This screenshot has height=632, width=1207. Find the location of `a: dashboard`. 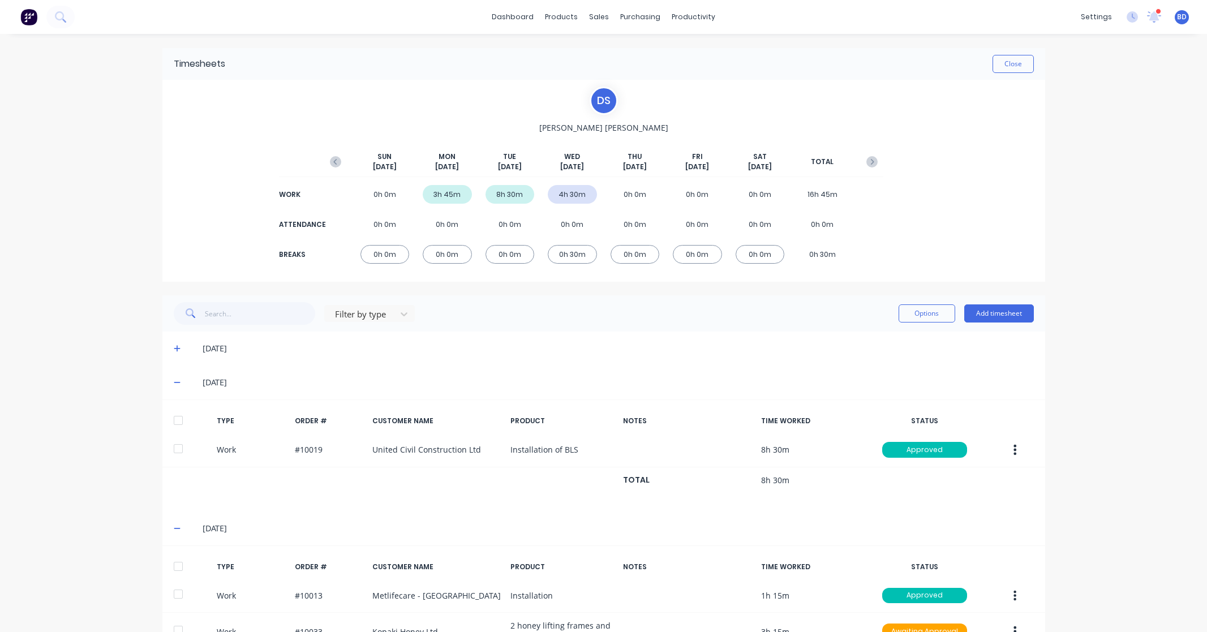

a: dashboard is located at coordinates (513, 17).